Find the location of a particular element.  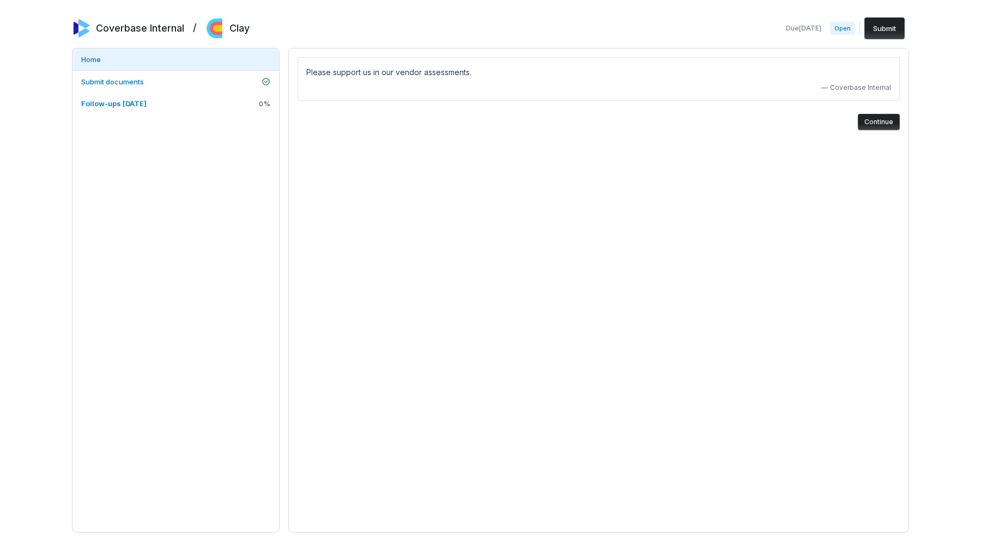

a: Submit documents is located at coordinates (175, 82).